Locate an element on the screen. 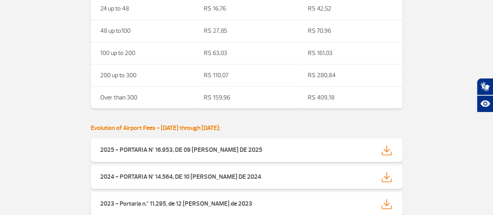  td: R$ 159,96 is located at coordinates (246, 97).